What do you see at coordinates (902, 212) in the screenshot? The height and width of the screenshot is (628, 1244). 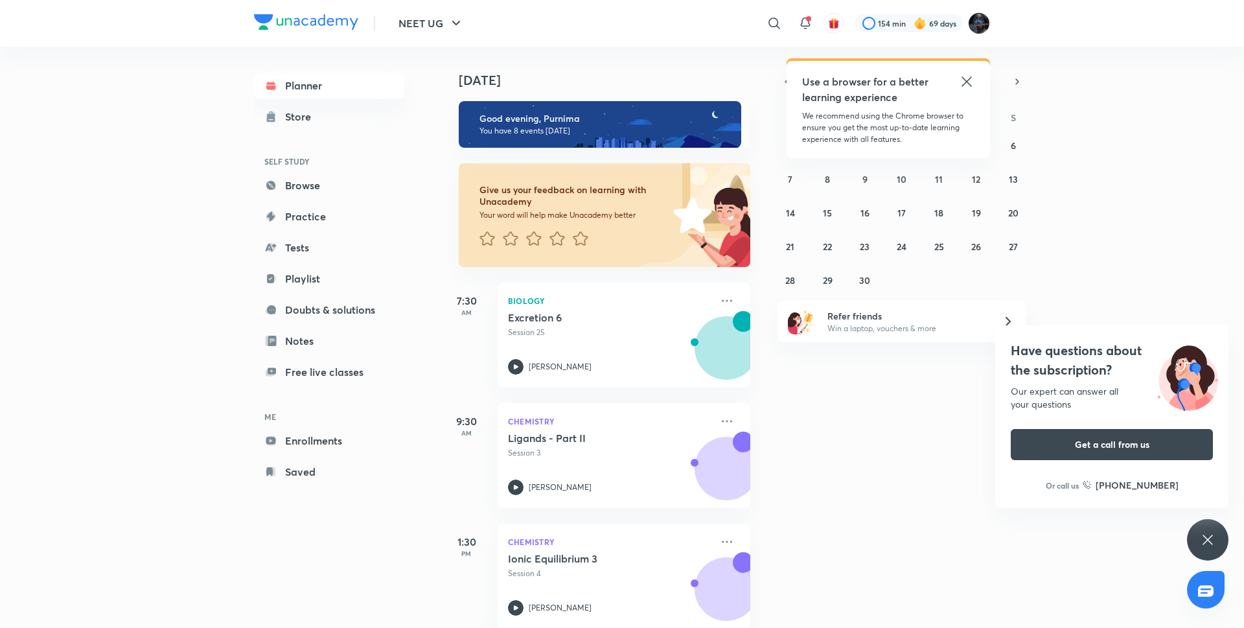 I see `button: September 17, 2025` at bounding box center [902, 212].